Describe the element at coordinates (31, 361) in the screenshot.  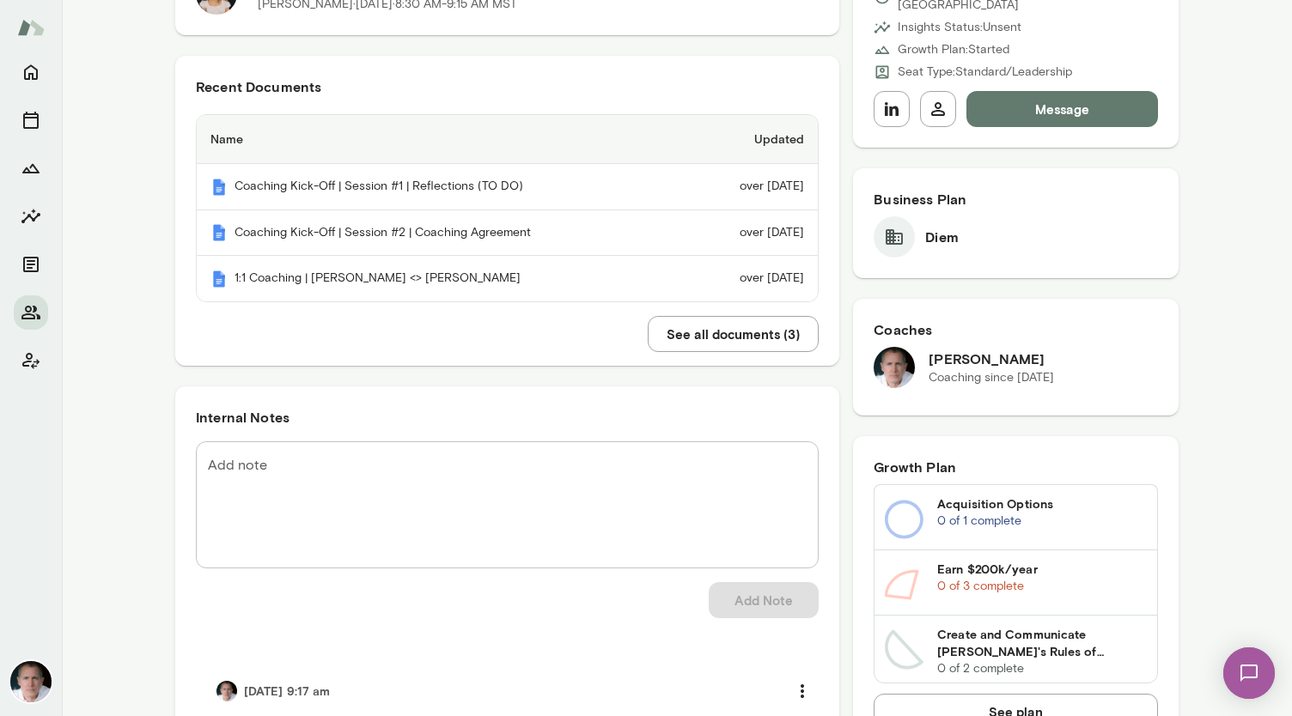
I see `button: Client app` at that location.